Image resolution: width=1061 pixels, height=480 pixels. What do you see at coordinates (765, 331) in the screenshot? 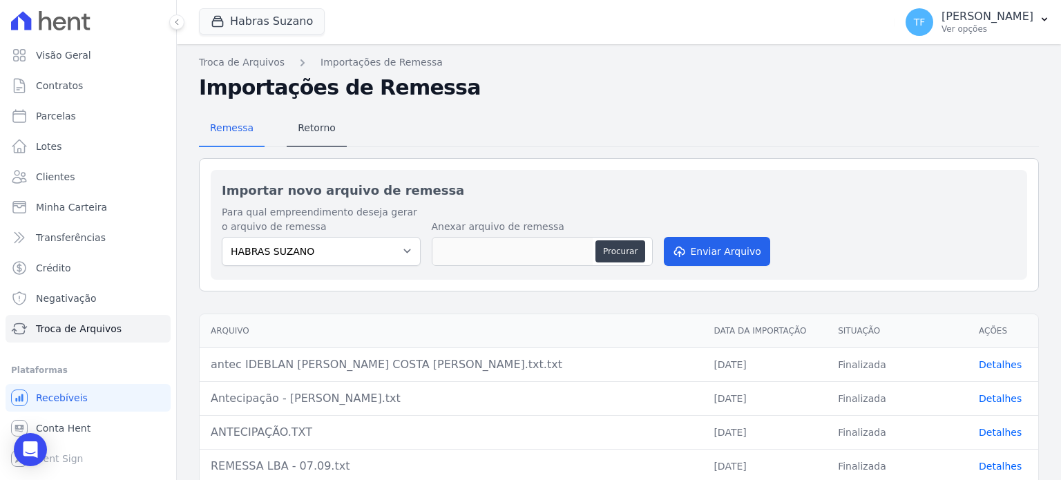
I see `th: Data da Importação` at bounding box center [765, 331].